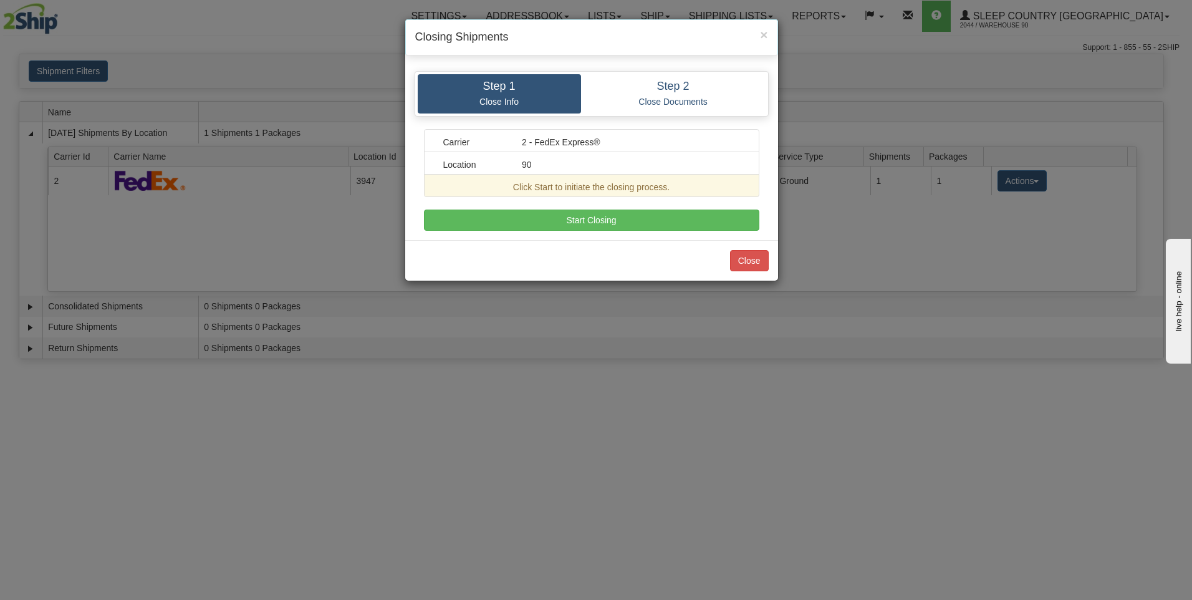 This screenshot has width=1192, height=600. Describe the element at coordinates (473, 142) in the screenshot. I see `div: Carrier` at that location.